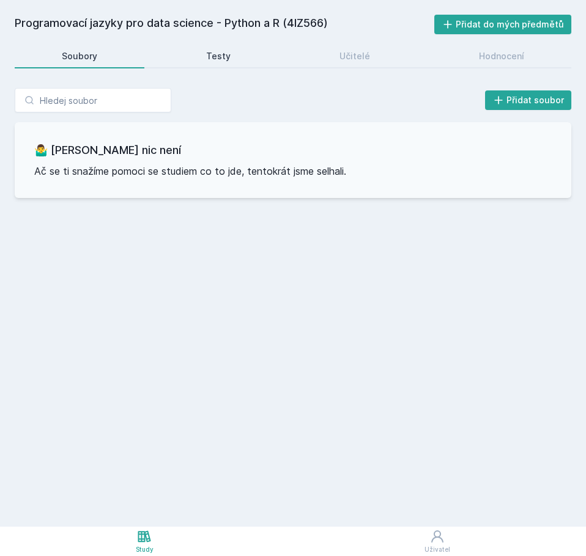 The image size is (586, 556). Describe the element at coordinates (218, 56) in the screenshot. I see `a: Testy` at that location.